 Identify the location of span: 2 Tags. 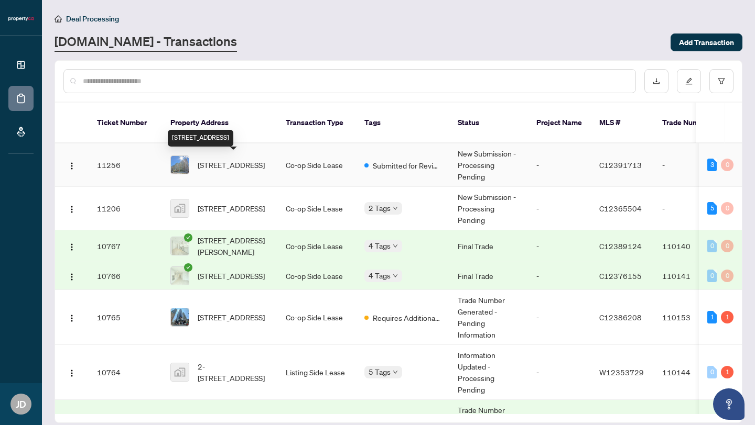
(379, 208).